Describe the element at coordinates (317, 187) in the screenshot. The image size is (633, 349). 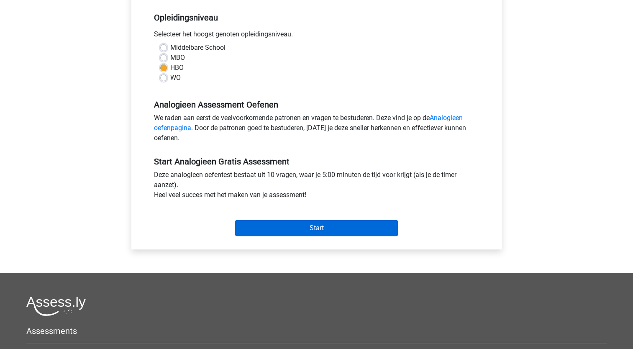
I see `div: Deze analogieen oefentest bestaat uit 10 vragen, waar je 5:00 minuten de tijd voor krijgt (als je...` at that location.